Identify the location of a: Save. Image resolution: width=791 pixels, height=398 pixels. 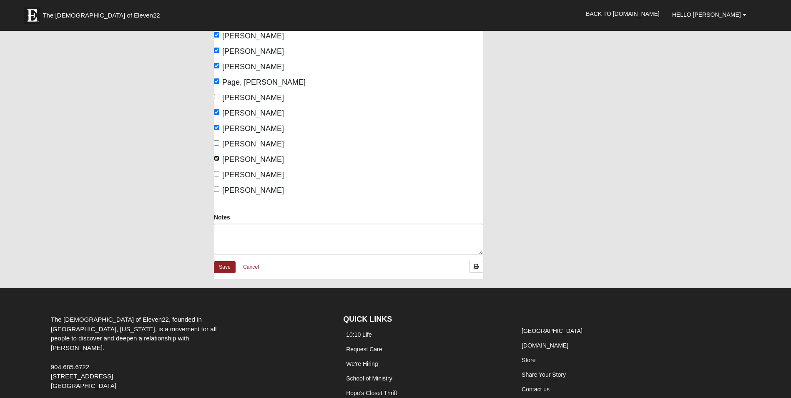
(225, 267).